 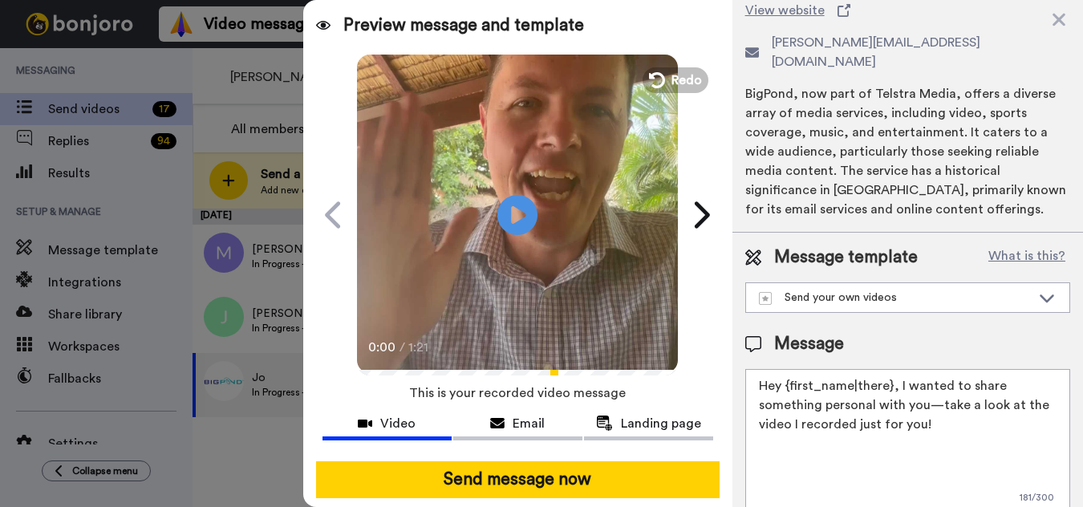 What do you see at coordinates (908, 152) in the screenshot?
I see `div: BigPond, now part of Telstra Media, offers a diverse array of media services, including video, sp...` at bounding box center [908, 152].